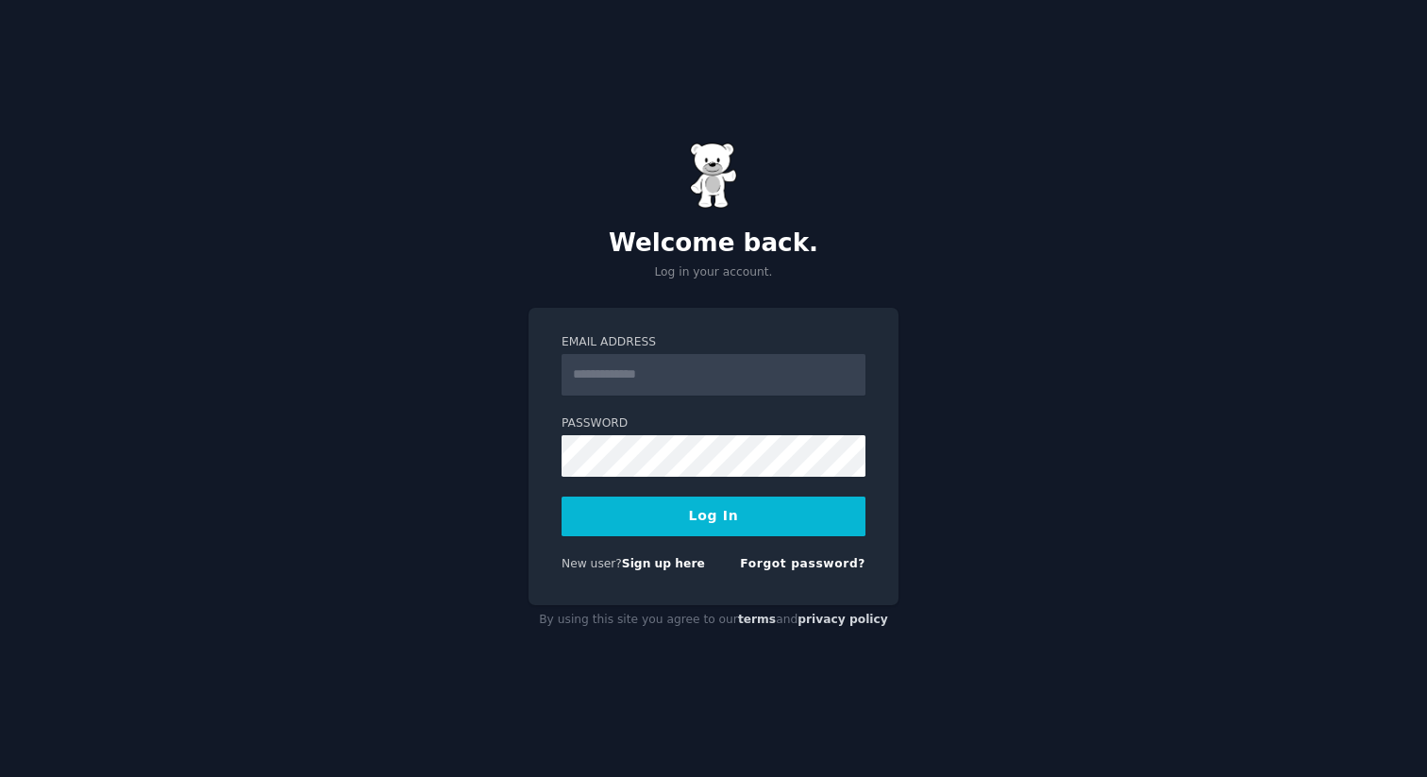 The image size is (1427, 777). Describe the element at coordinates (714, 343) in the screenshot. I see `label: Email Address` at that location.